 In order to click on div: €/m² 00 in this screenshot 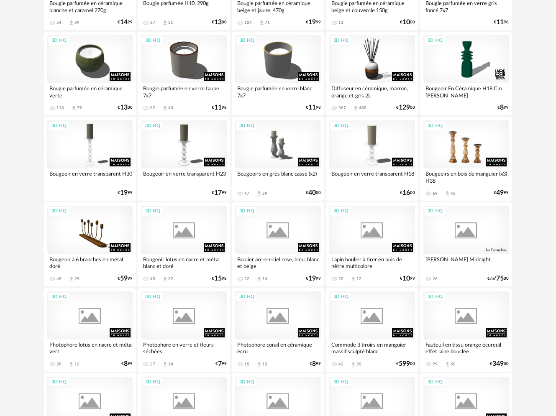, I will do `click(498, 279)`.